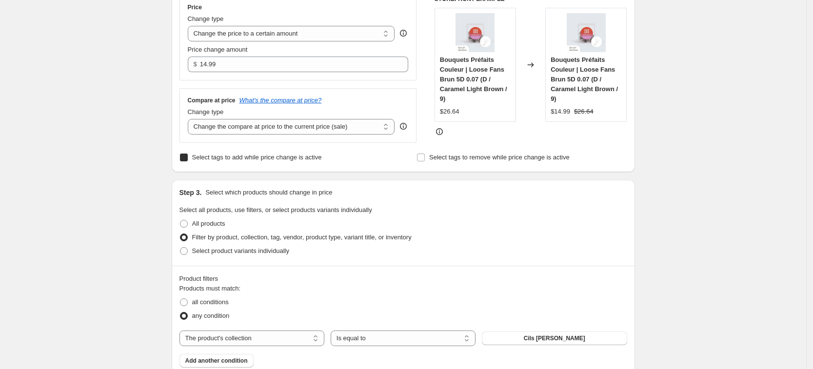 The height and width of the screenshot is (369, 813). I want to click on span: Select tags to add while price change is active, so click(257, 157).